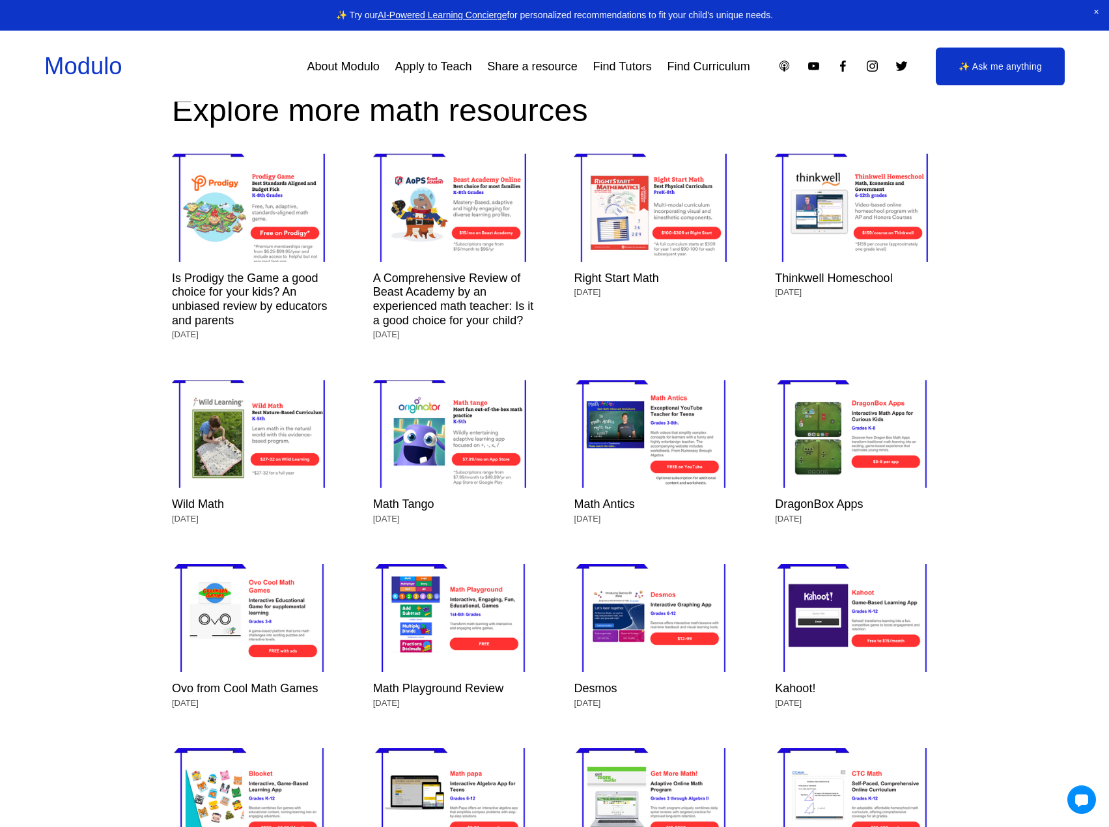 The image size is (1109, 827). Describe the element at coordinates (843, 66) in the screenshot. I see `a: Facebook` at that location.